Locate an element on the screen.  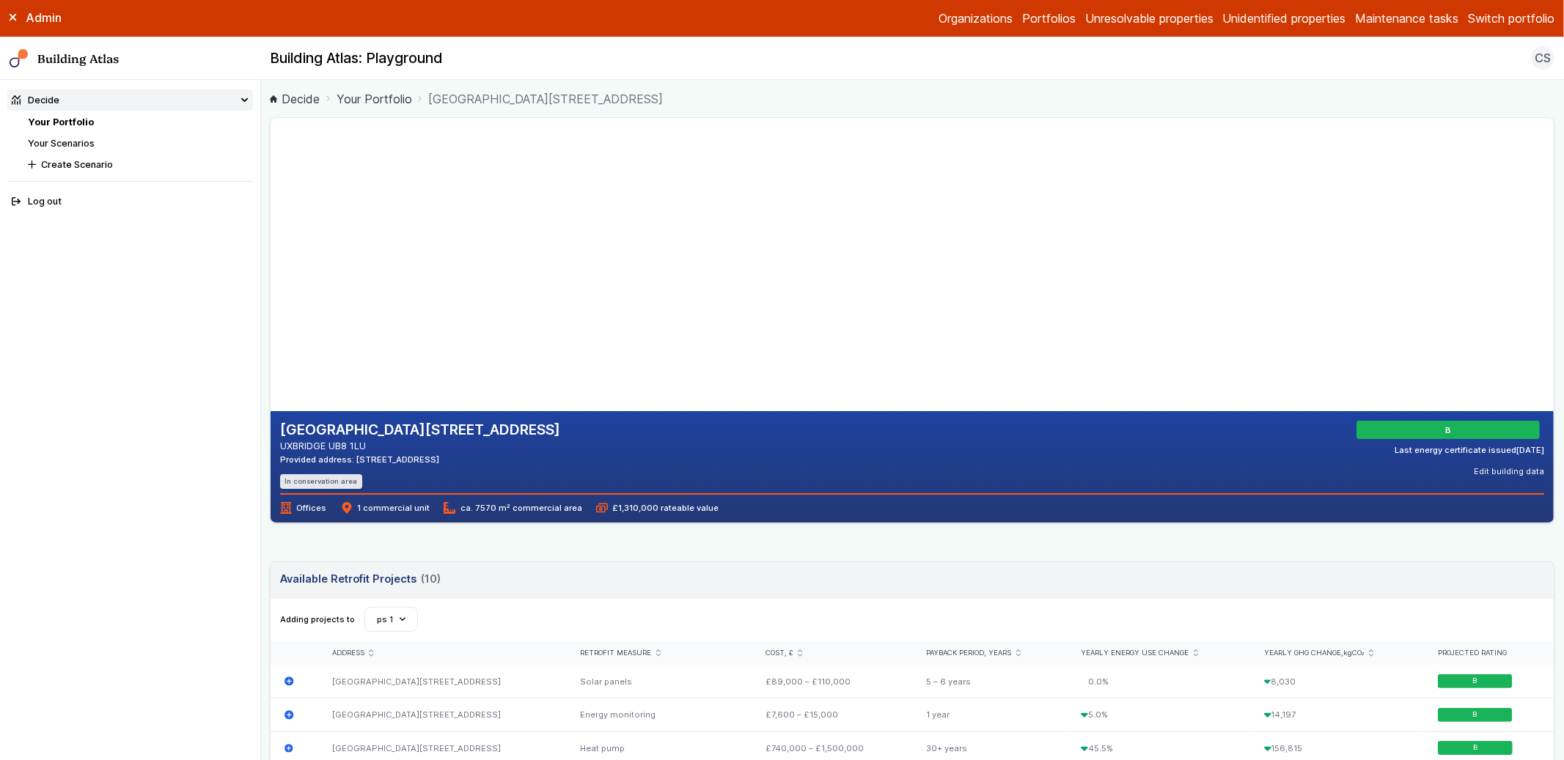
span: ca. 7570 m² commercial area is located at coordinates (513, 508).